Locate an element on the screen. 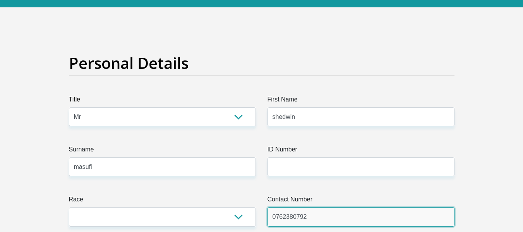 The image size is (523, 232). h2: Personal Details is located at coordinates (262, 63).